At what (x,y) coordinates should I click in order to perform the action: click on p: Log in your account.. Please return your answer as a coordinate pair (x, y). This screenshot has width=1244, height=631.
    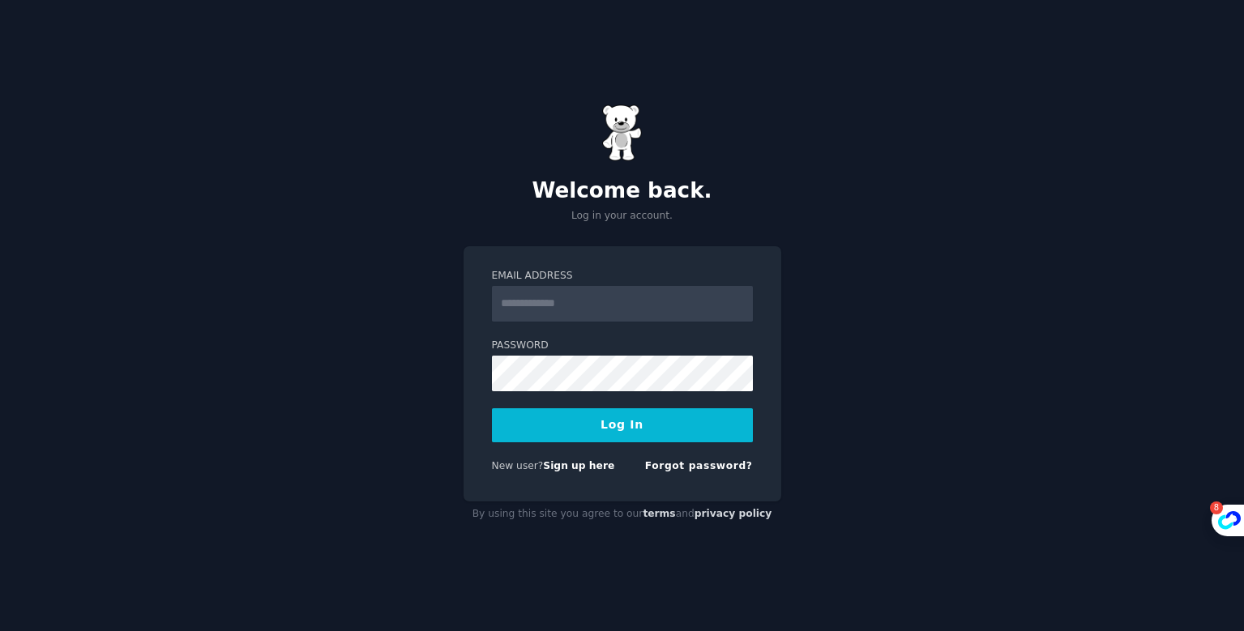
    Looking at the image, I should click on (622, 216).